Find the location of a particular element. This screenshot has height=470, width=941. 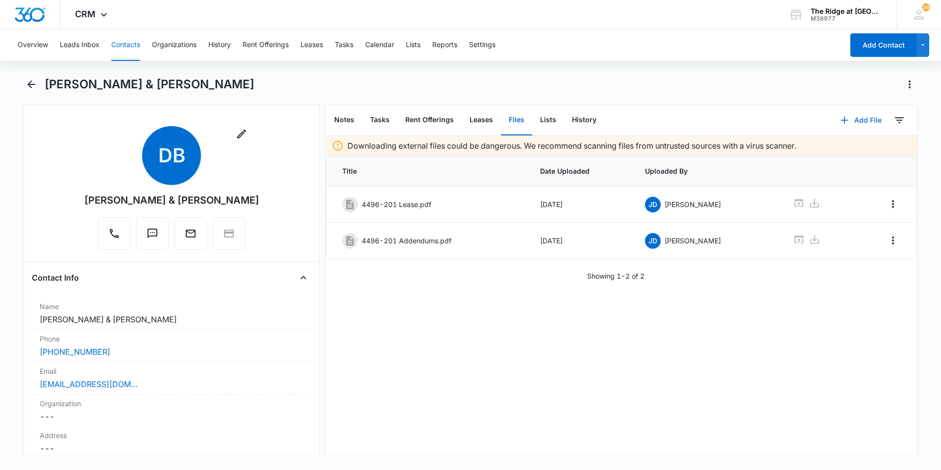

button: Add Contact is located at coordinates (883, 45).